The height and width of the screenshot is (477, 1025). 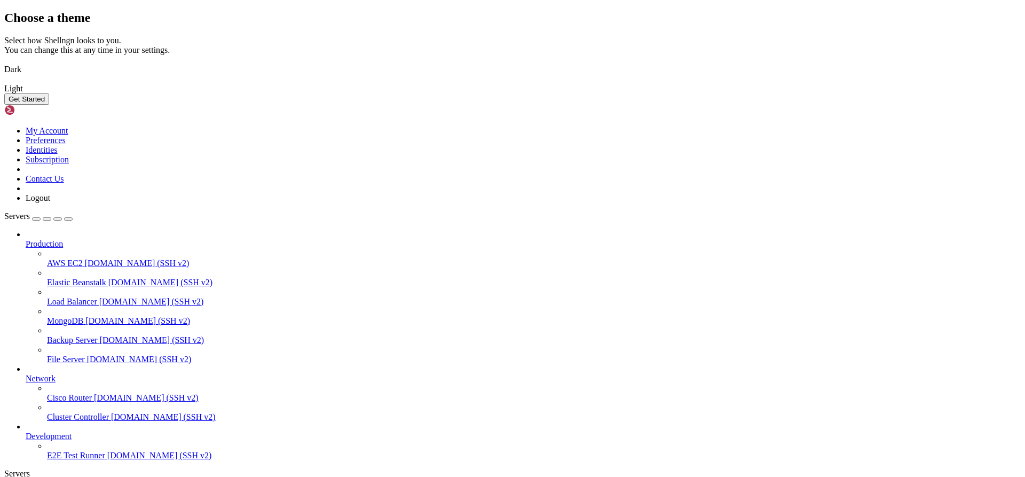 I want to click on a: Logout, so click(x=38, y=198).